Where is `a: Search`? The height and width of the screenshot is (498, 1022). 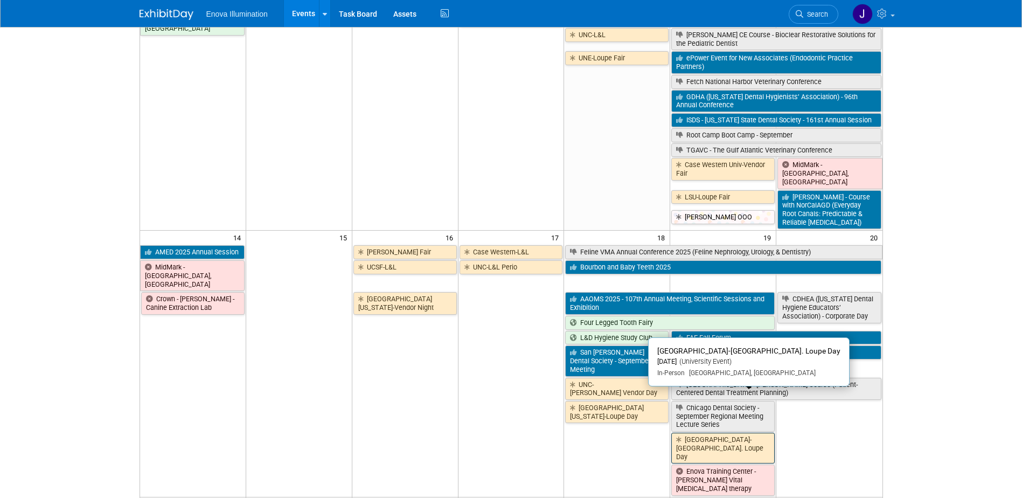 a: Search is located at coordinates (813, 14).